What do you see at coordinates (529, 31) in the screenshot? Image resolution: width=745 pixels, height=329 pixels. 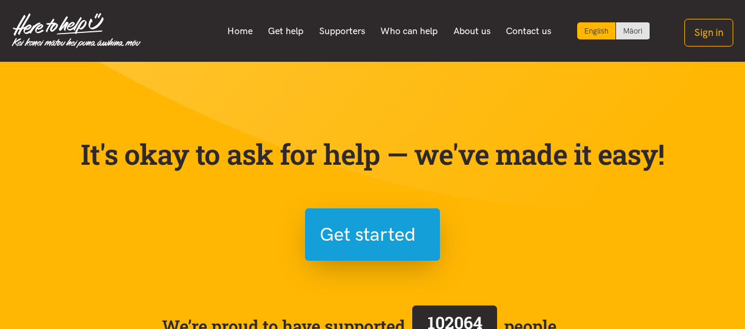 I see `a: Contact us` at bounding box center [529, 31].